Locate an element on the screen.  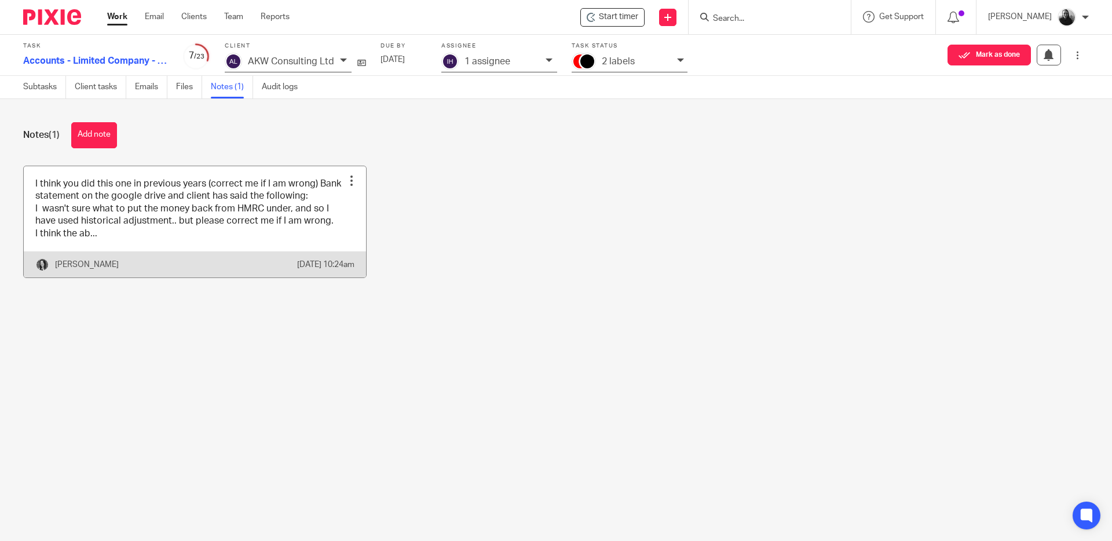
span: (1) is located at coordinates (54, 135).